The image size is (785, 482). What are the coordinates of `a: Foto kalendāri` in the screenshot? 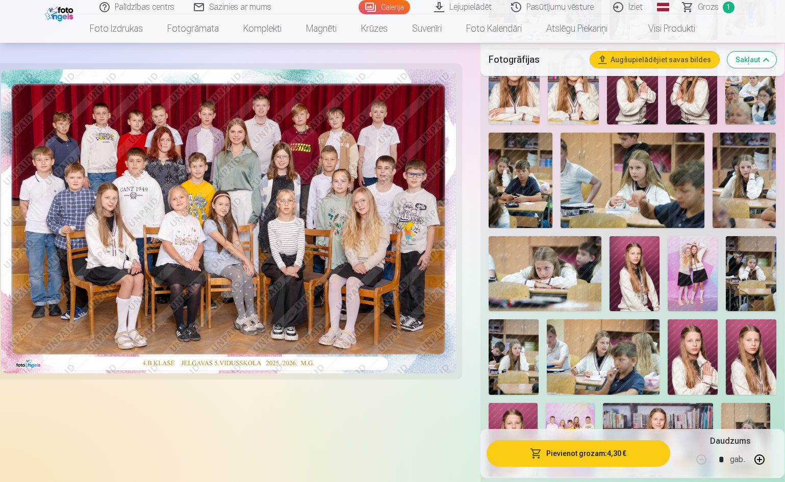 It's located at (494, 29).